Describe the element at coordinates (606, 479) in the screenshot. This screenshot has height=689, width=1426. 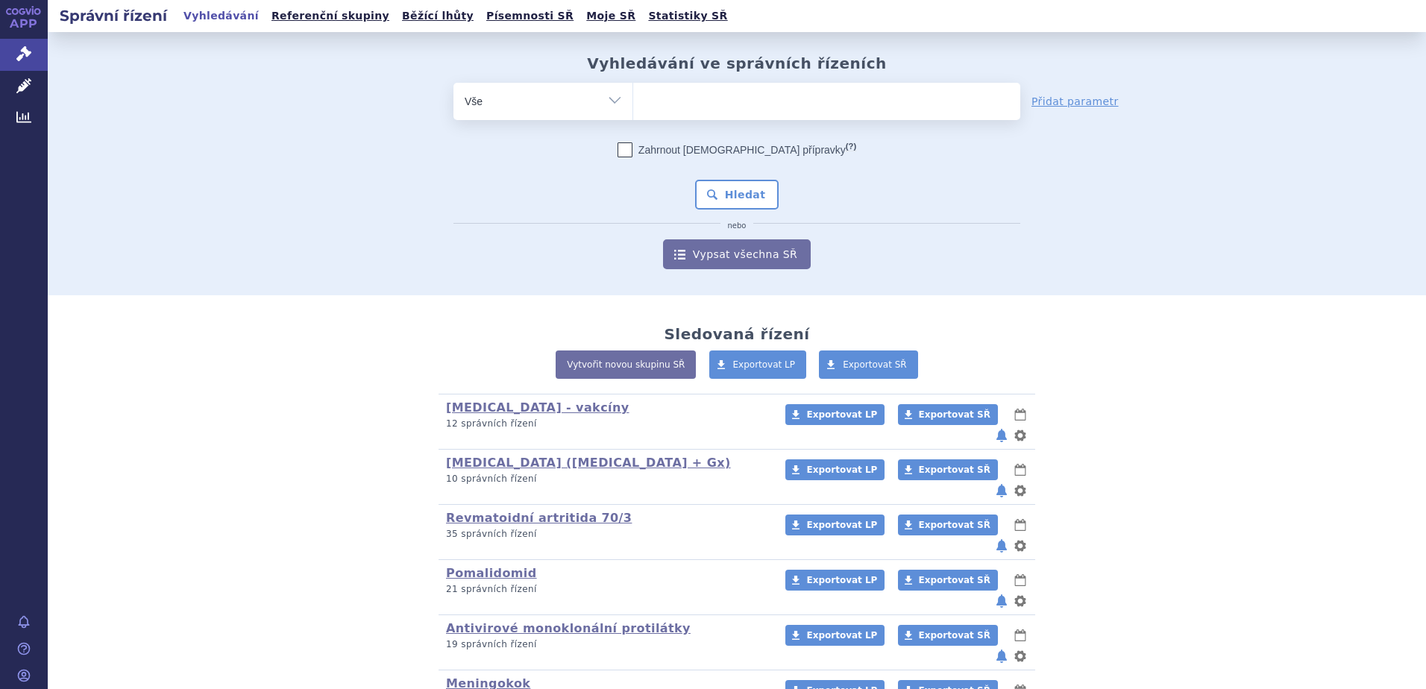
I see `p: 10 správních řízení` at that location.